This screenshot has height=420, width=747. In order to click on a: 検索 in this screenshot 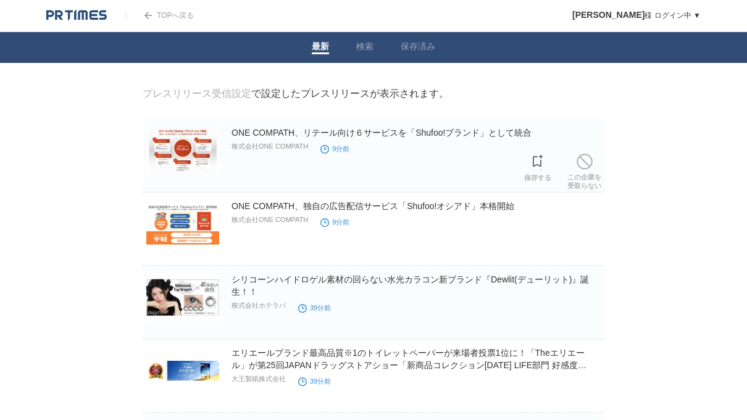, I will do `click(365, 48)`.